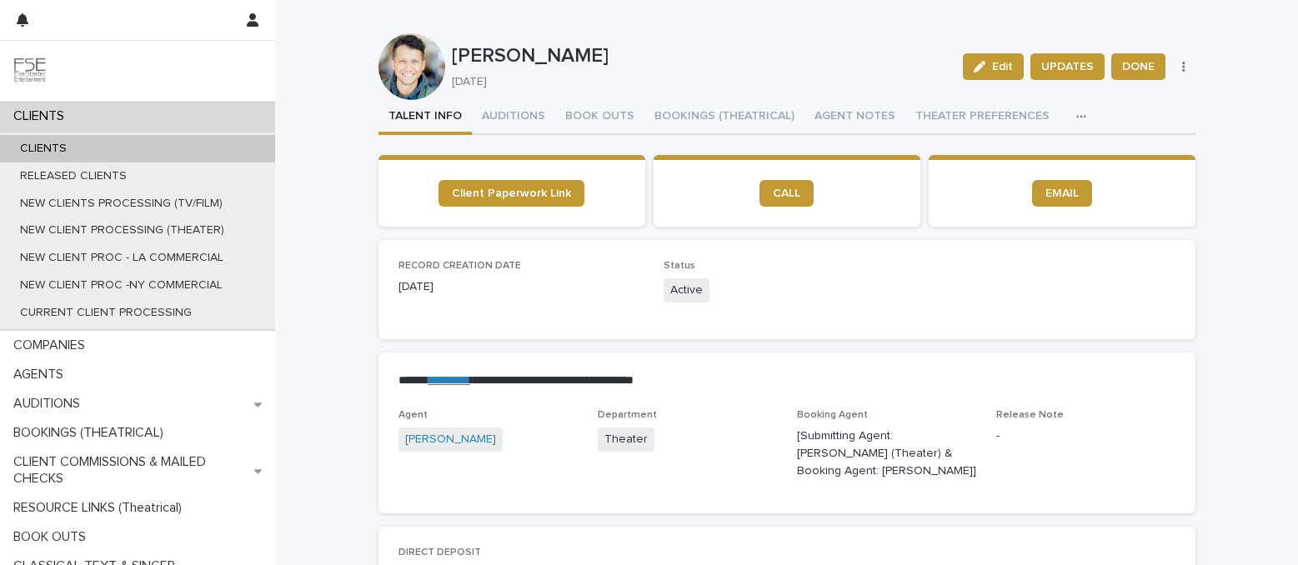 The height and width of the screenshot is (565, 1298). I want to click on p: NEW CLIENT PROCESSING (THEATER), so click(122, 230).